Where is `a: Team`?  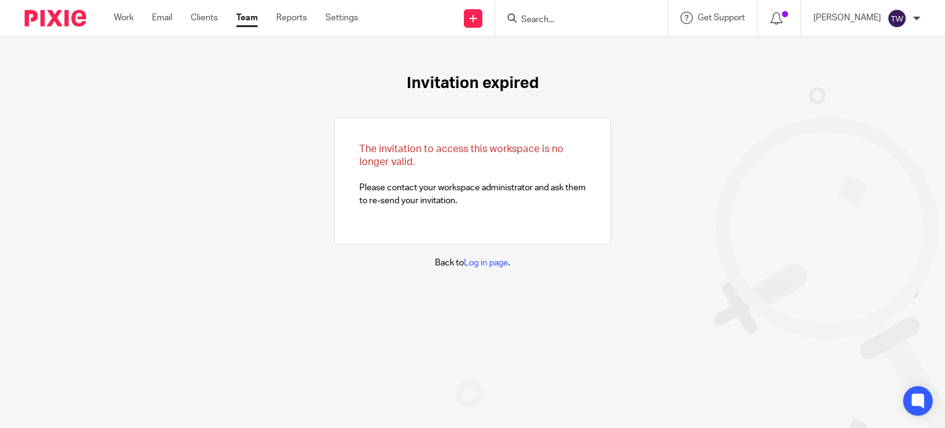
a: Team is located at coordinates (247, 18).